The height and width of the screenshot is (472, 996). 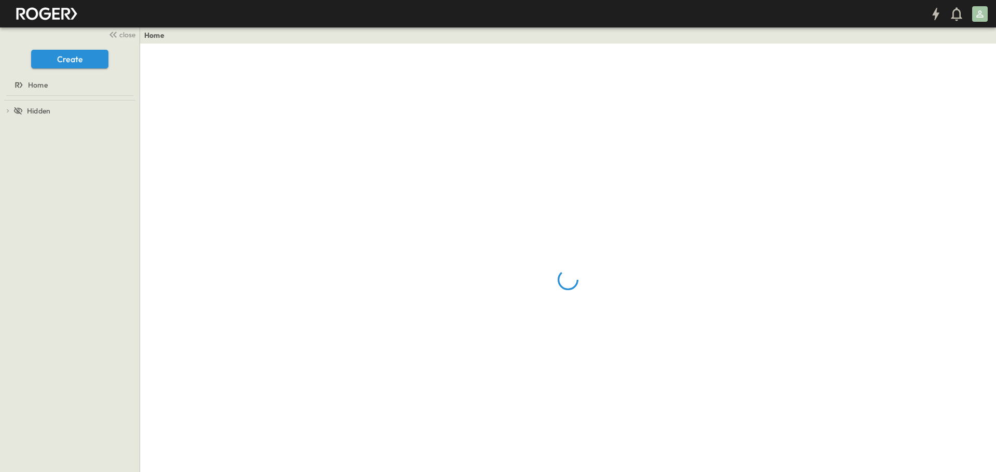 I want to click on button: Create, so click(x=69, y=59).